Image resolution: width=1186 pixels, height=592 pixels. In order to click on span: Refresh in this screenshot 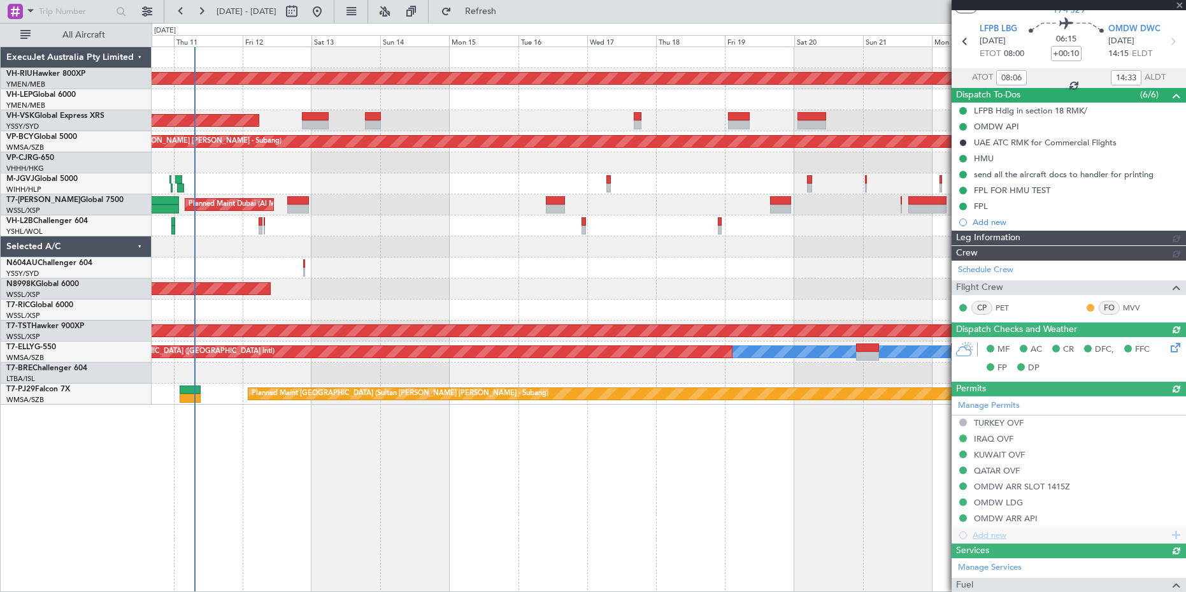, I will do `click(481, 11)`.